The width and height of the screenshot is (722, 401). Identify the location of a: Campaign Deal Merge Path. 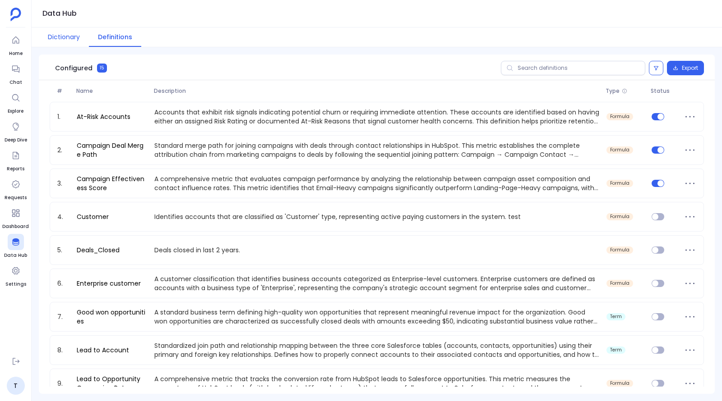
(112, 150).